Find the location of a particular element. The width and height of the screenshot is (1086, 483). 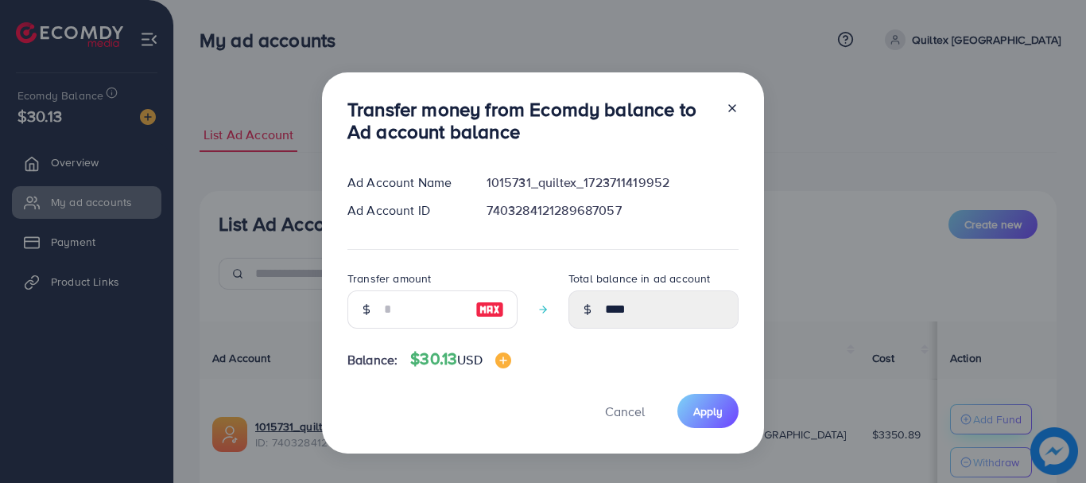

h3: Transfer money from Ecomdy balance to Ad account balance is located at coordinates (531, 121).